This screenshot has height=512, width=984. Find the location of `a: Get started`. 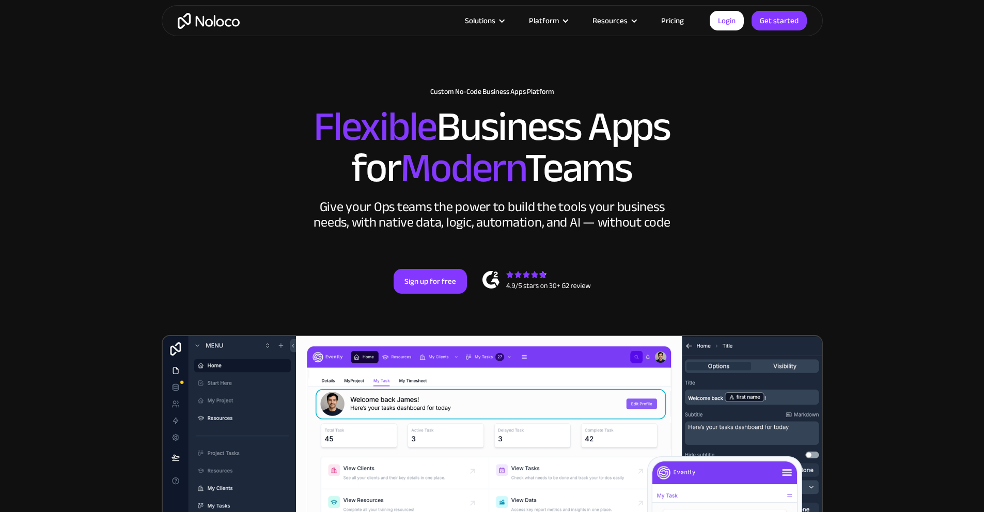

a: Get started is located at coordinates (779, 21).